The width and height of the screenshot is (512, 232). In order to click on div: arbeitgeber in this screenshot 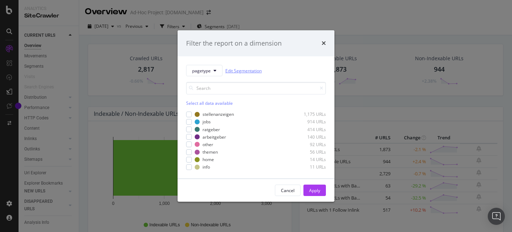, I will do `click(214, 137)`.